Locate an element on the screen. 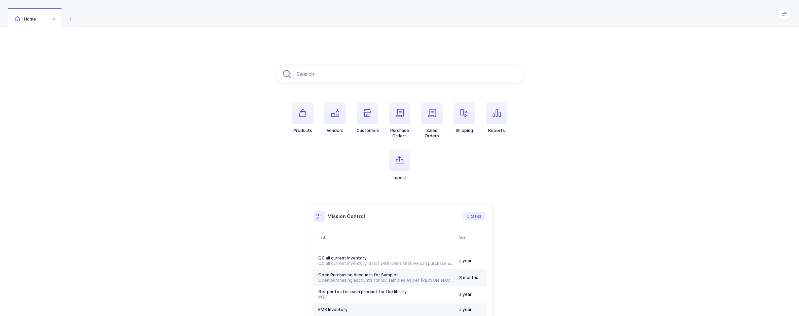  button: Reports is located at coordinates (497, 118).